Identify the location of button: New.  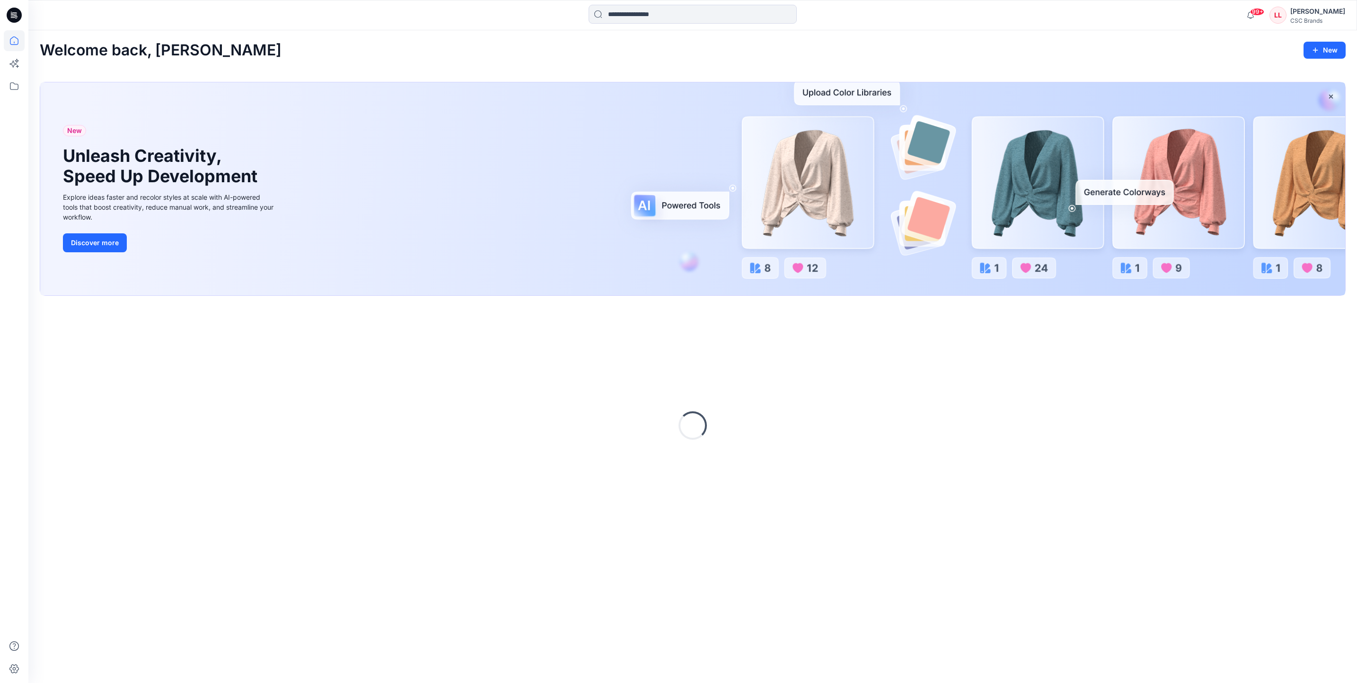
(1325, 50).